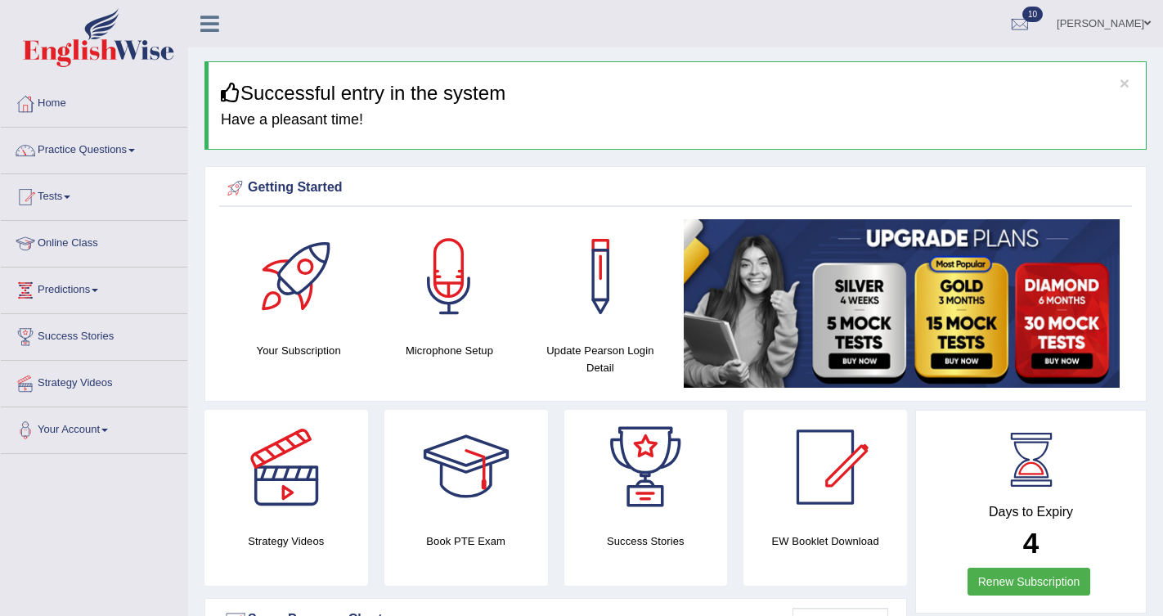 The height and width of the screenshot is (616, 1163). What do you see at coordinates (94, 148) in the screenshot?
I see `a: Practice Questions` at bounding box center [94, 148].